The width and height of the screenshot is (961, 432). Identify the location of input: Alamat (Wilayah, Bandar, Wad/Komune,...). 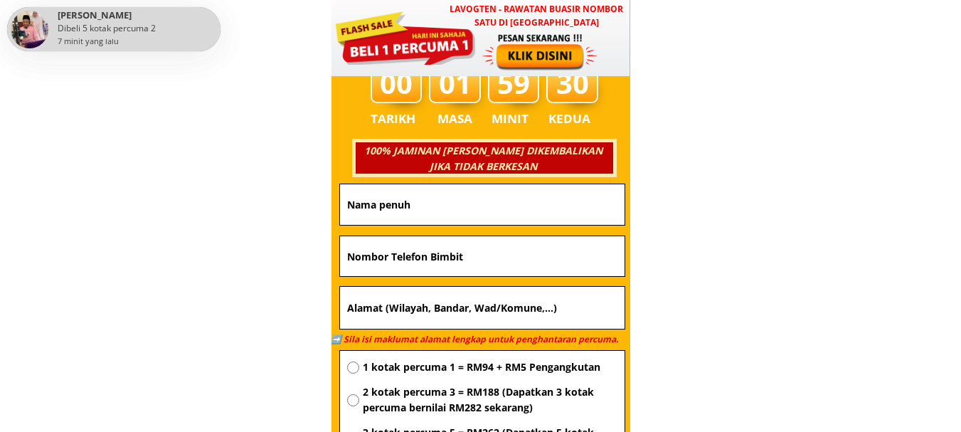
(482, 308).